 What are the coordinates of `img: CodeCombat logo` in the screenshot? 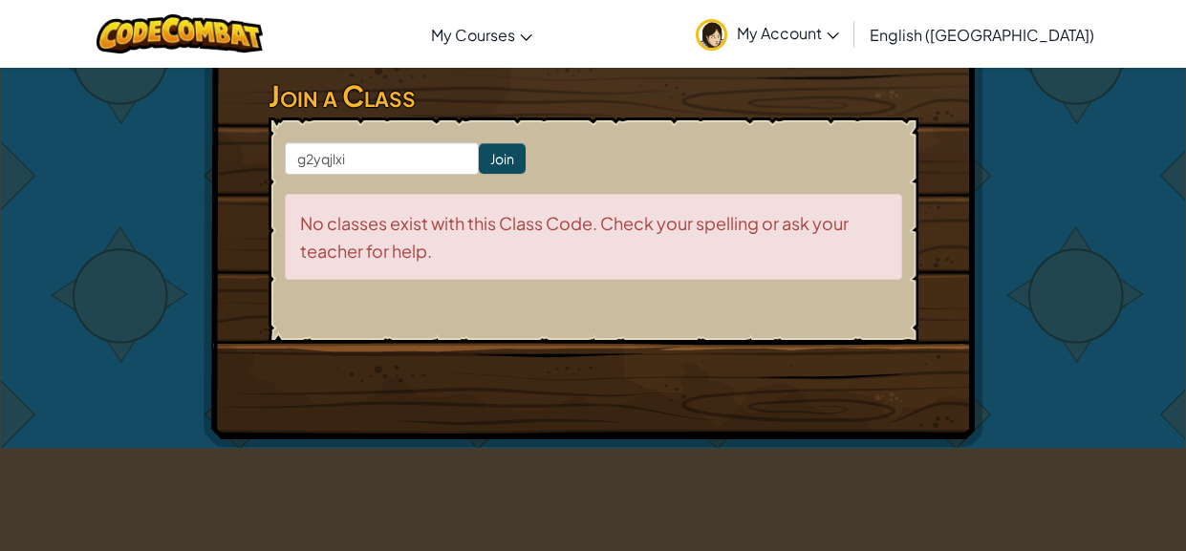 It's located at (180, 33).